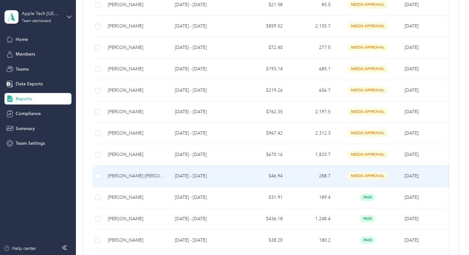 Image resolution: width=469 pixels, height=255 pixels. What do you see at coordinates (36, 21) in the screenshot?
I see `div: Team dashboard` at bounding box center [36, 21].